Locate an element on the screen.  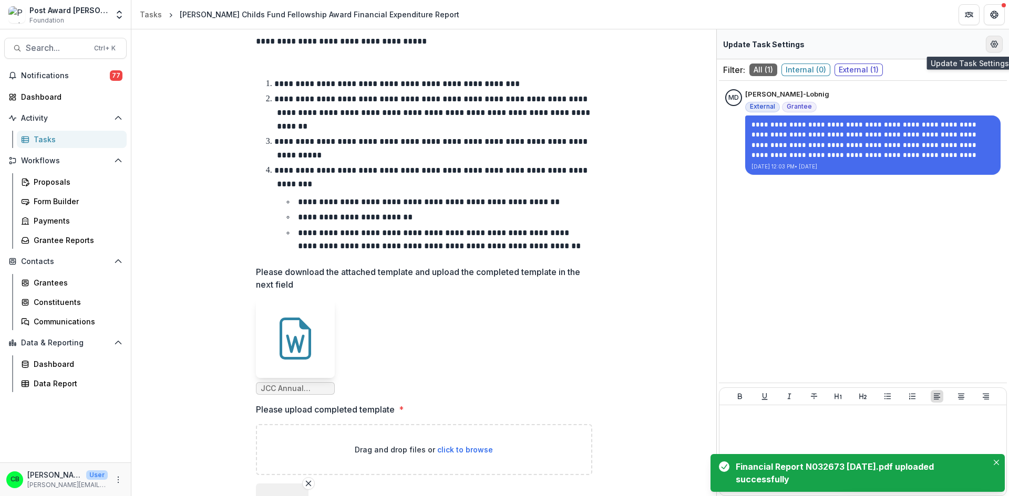
div: Grantees is located at coordinates (76, 283).